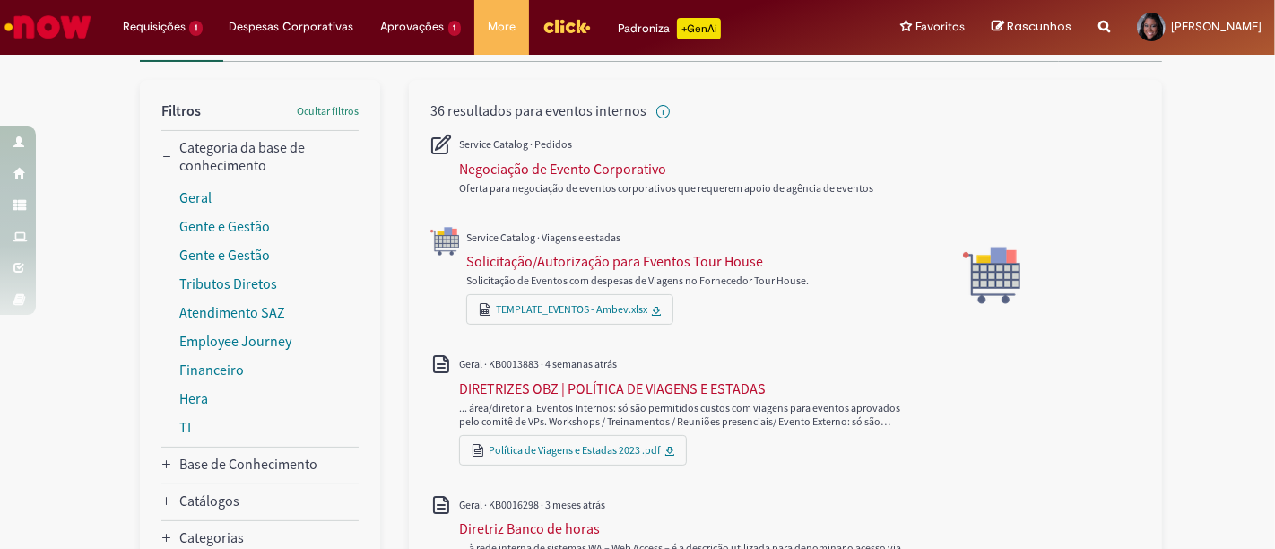 The width and height of the screenshot is (1275, 549). What do you see at coordinates (48, 27) in the screenshot?
I see `img: ServiceNow` at bounding box center [48, 27].